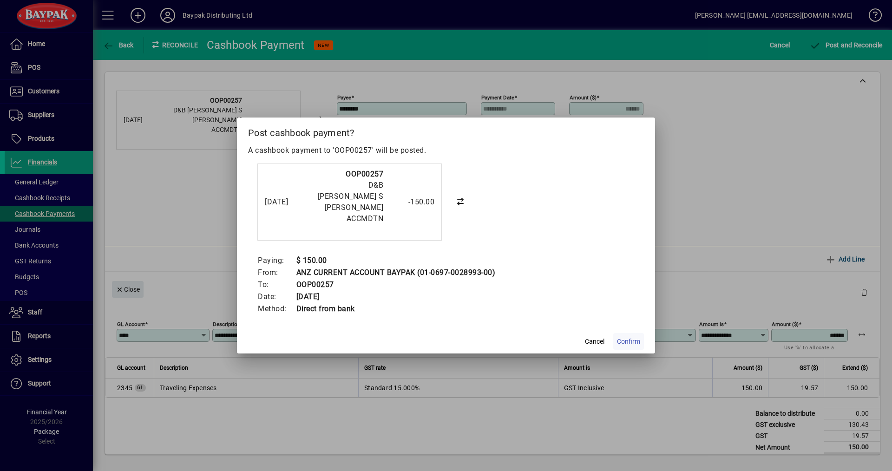  Describe the element at coordinates (276, 261) in the screenshot. I see `td: Paying:` at that location.